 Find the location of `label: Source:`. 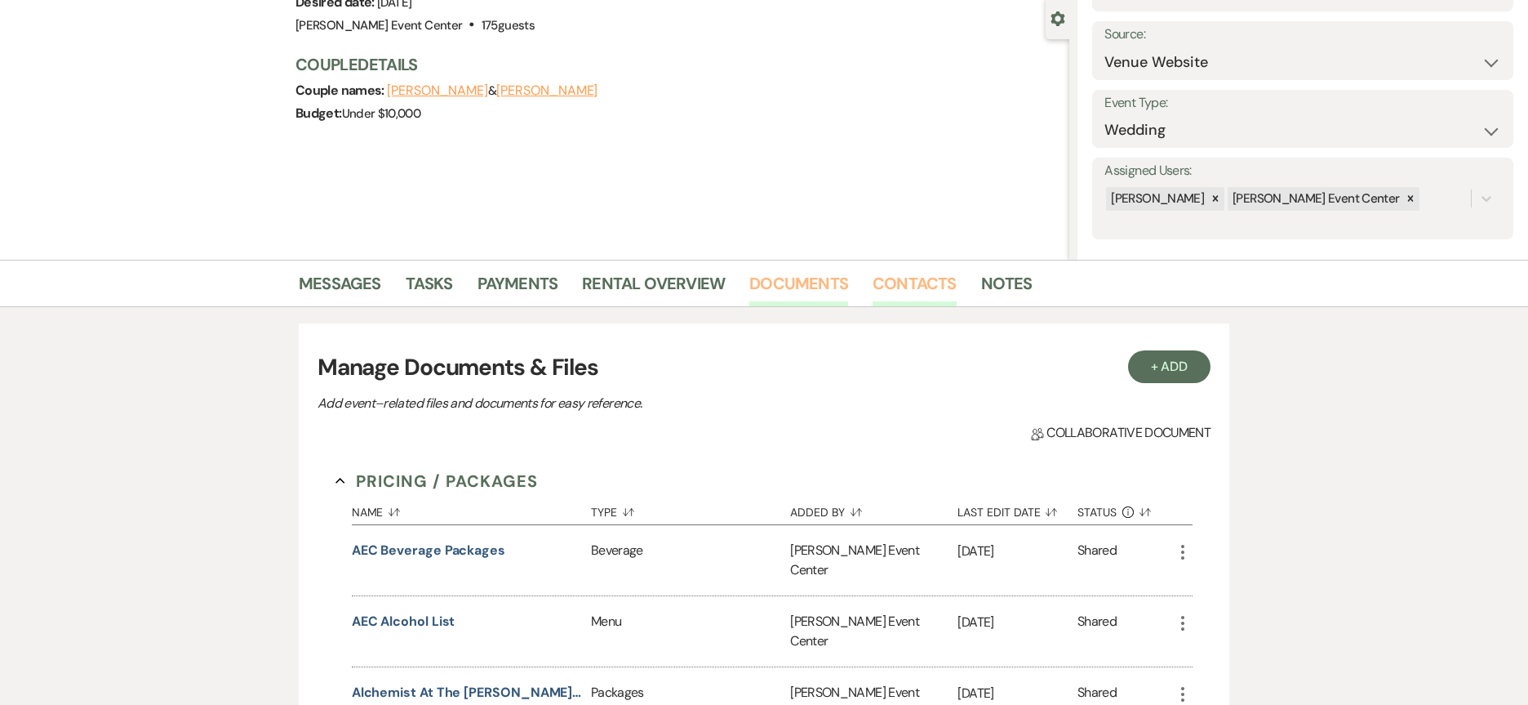

label: Source: is located at coordinates (1303, 34).